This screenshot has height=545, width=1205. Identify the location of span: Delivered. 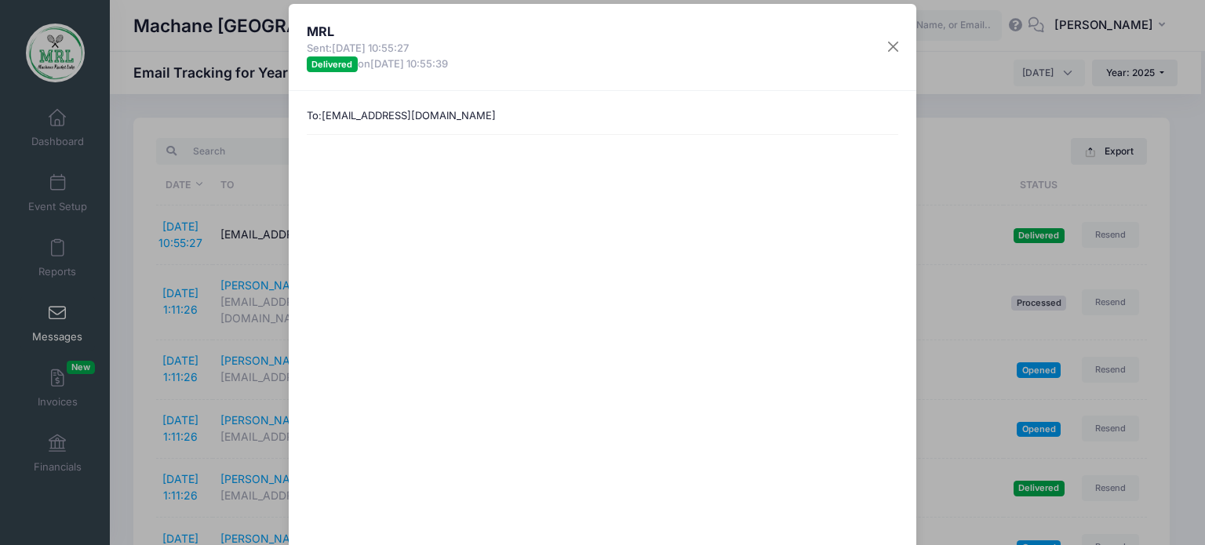
(332, 64).